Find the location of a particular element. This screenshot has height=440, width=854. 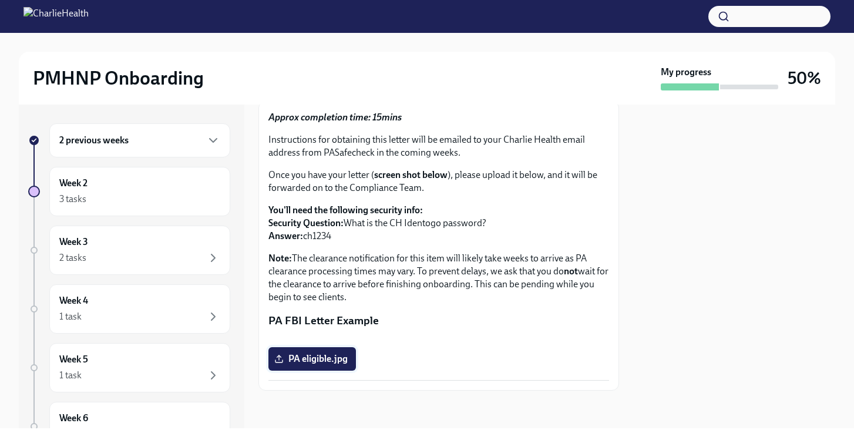

h6: 2 previous weeks is located at coordinates (94, 140).